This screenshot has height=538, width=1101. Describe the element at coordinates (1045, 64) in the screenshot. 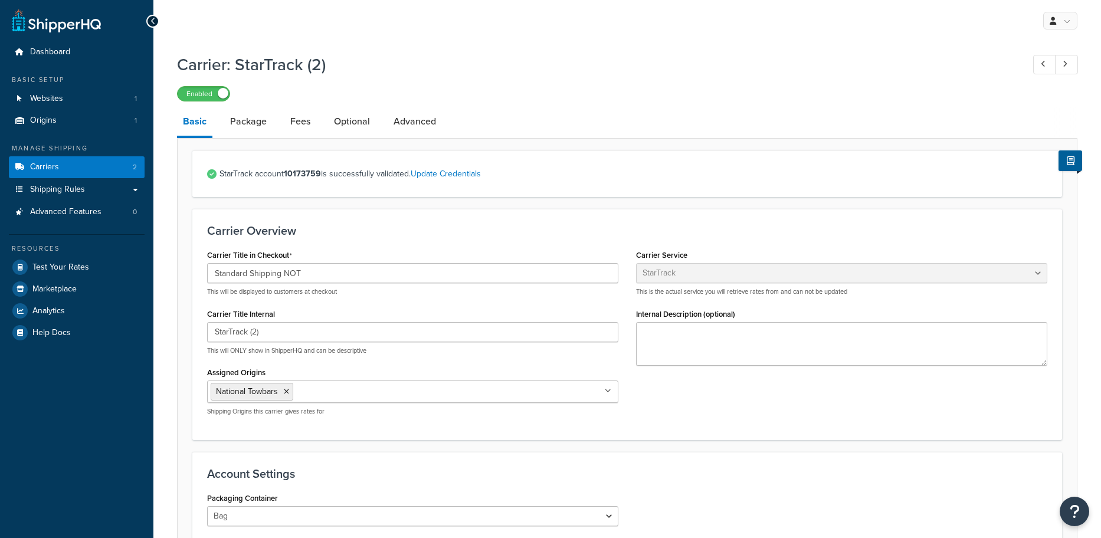

I see `a: Previous Record` at that location.